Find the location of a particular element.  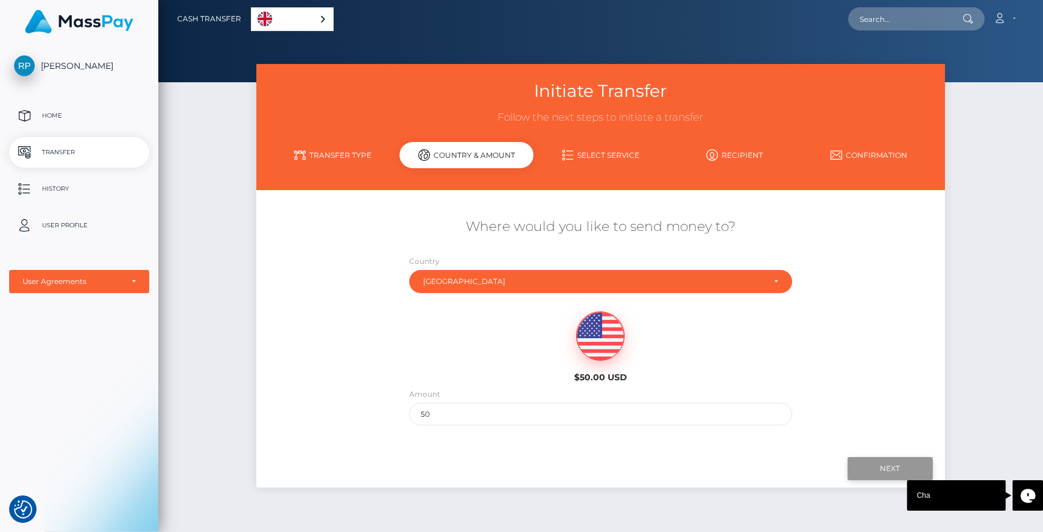

a: User Profile is located at coordinates (79, 225).